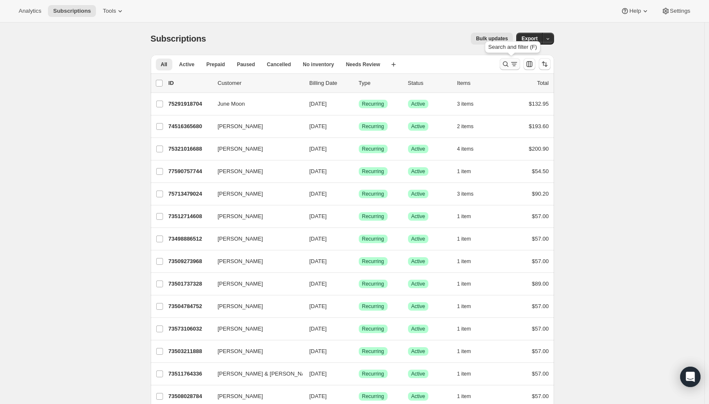  I want to click on button: Export, so click(530, 39).